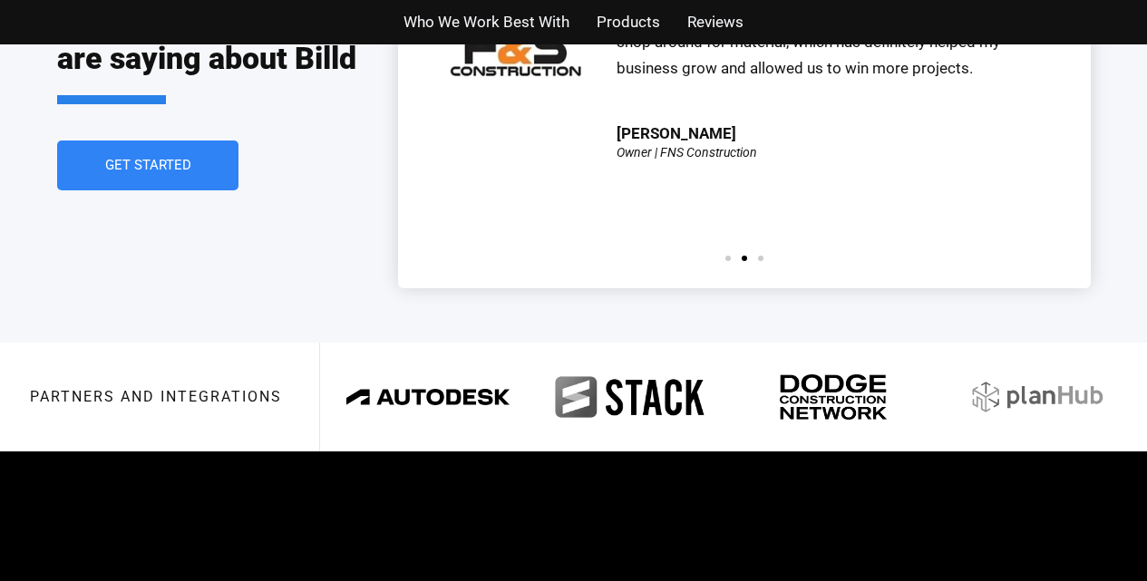  Describe the element at coordinates (486, 22) in the screenshot. I see `a: Who We Work Best With` at that location.